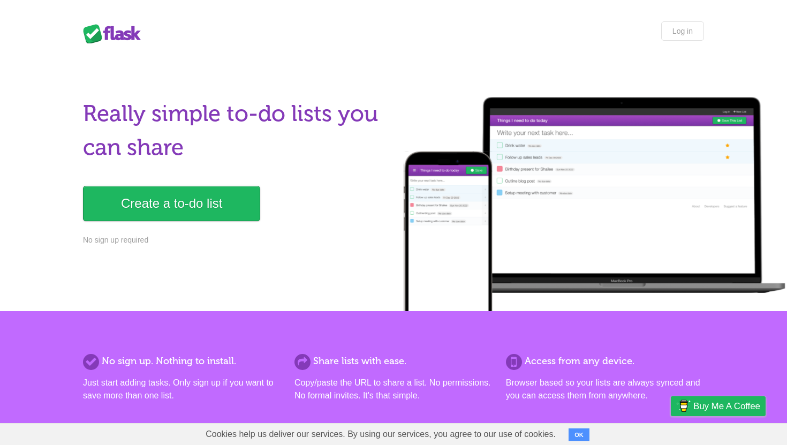  What do you see at coordinates (235, 131) in the screenshot?
I see `h1: Really simple to-do lists you can share` at bounding box center [235, 131].